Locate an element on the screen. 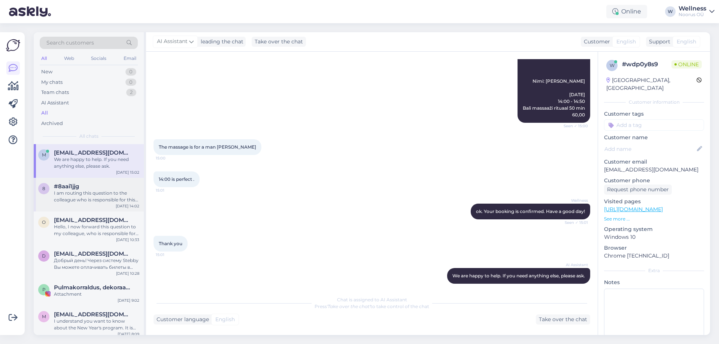 The width and height of the screenshot is (719, 344). div: My chats is located at coordinates (52, 82).